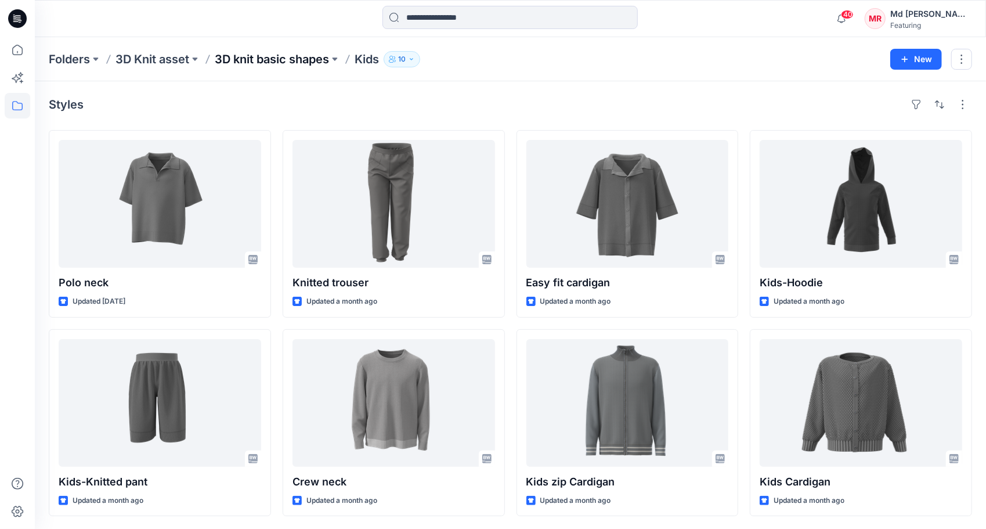 The width and height of the screenshot is (986, 529). I want to click on p: Knitted trouser, so click(394, 283).